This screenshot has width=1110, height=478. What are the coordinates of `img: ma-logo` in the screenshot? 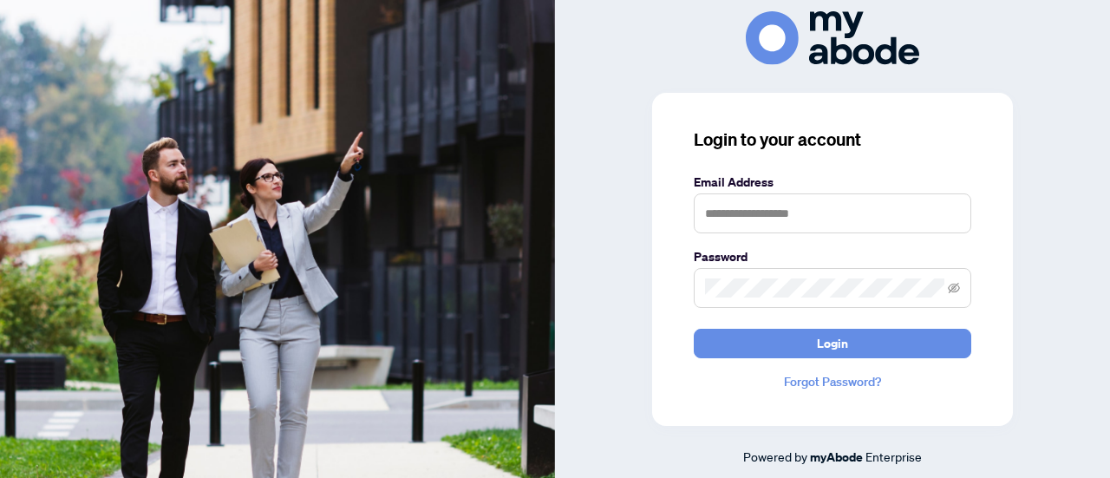 It's located at (833, 37).